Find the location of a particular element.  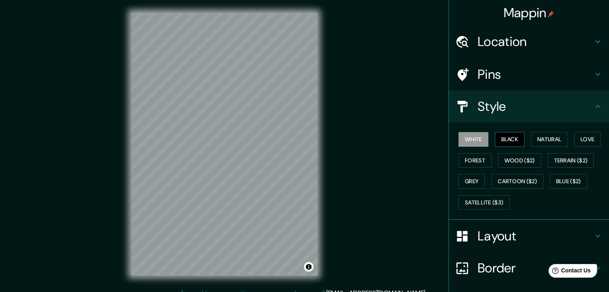

button: Natural is located at coordinates (549, 139).